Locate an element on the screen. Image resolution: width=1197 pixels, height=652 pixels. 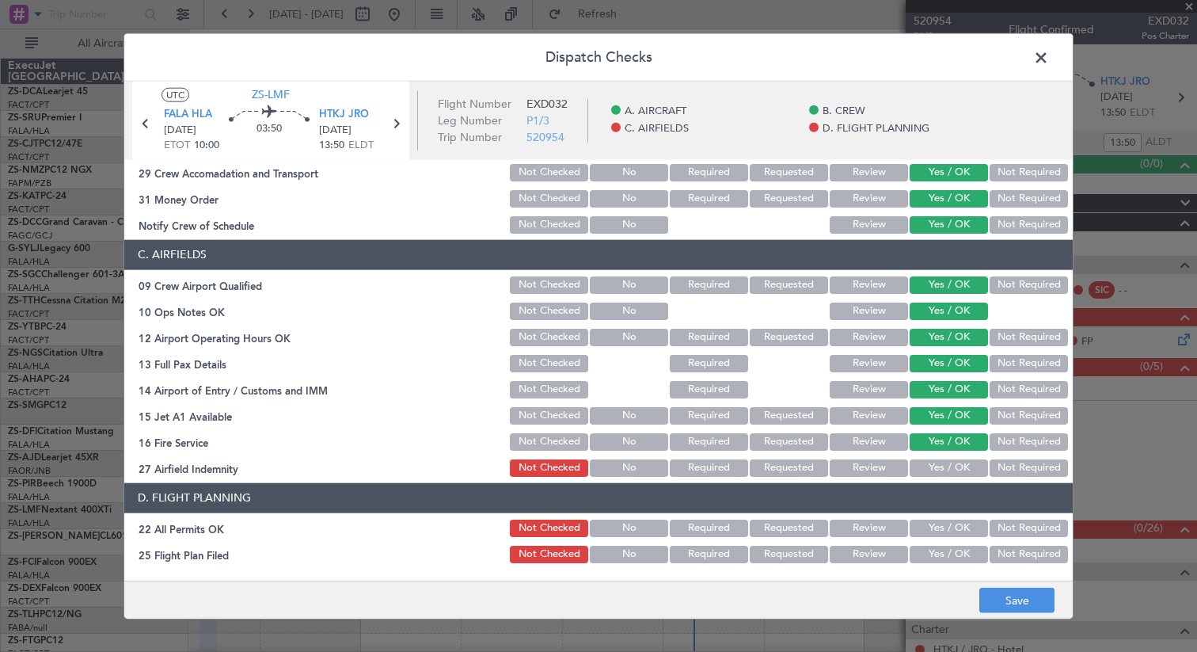
span: D. FLIGHT PLANNING is located at coordinates (876, 129).